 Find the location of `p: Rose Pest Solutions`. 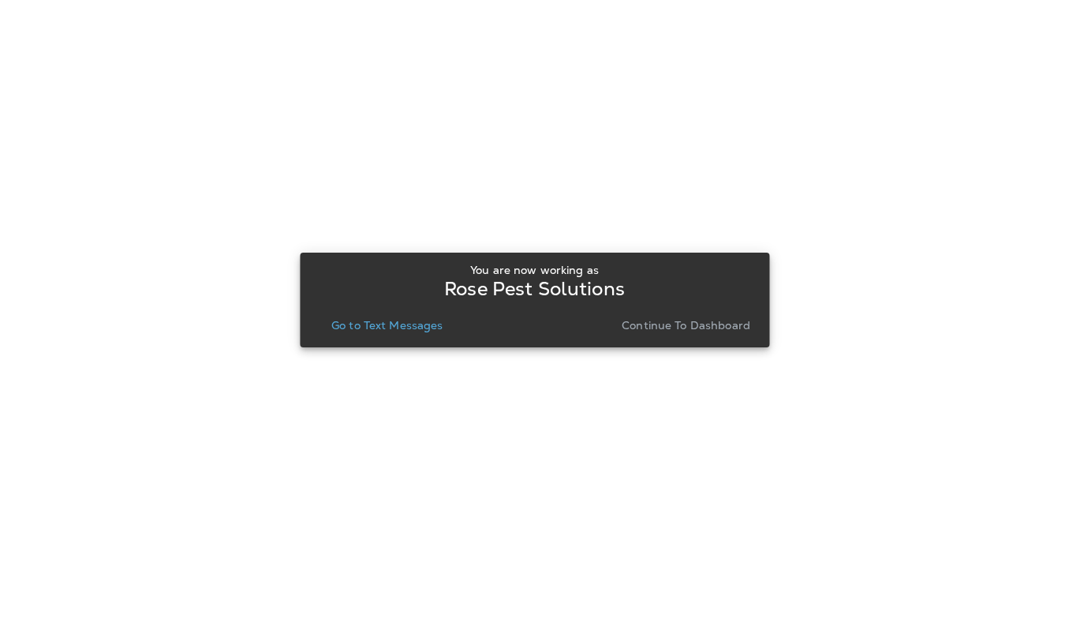

p: Rose Pest Solutions is located at coordinates (534, 289).